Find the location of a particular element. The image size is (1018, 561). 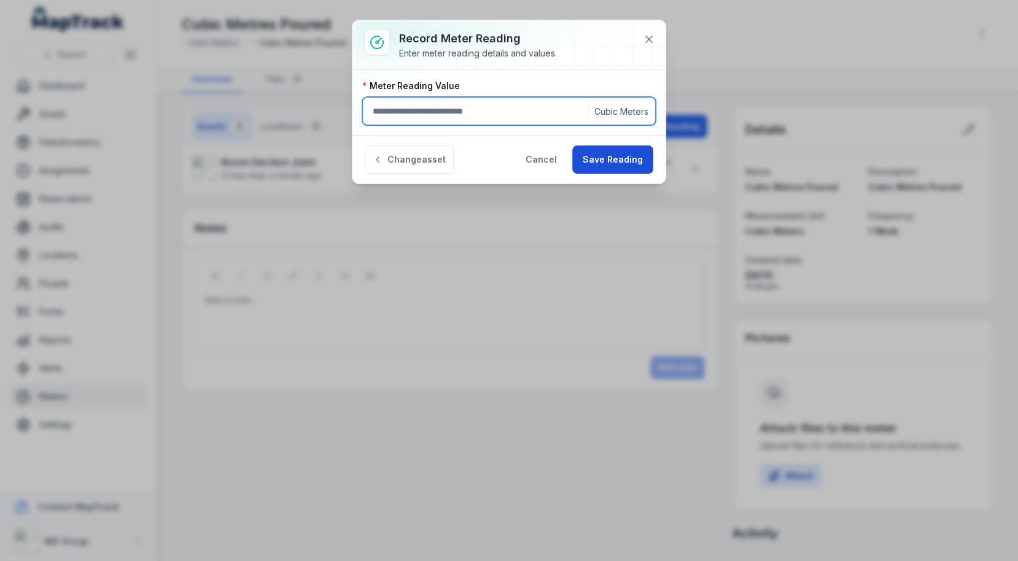

h3: Record meter reading is located at coordinates (478, 39).